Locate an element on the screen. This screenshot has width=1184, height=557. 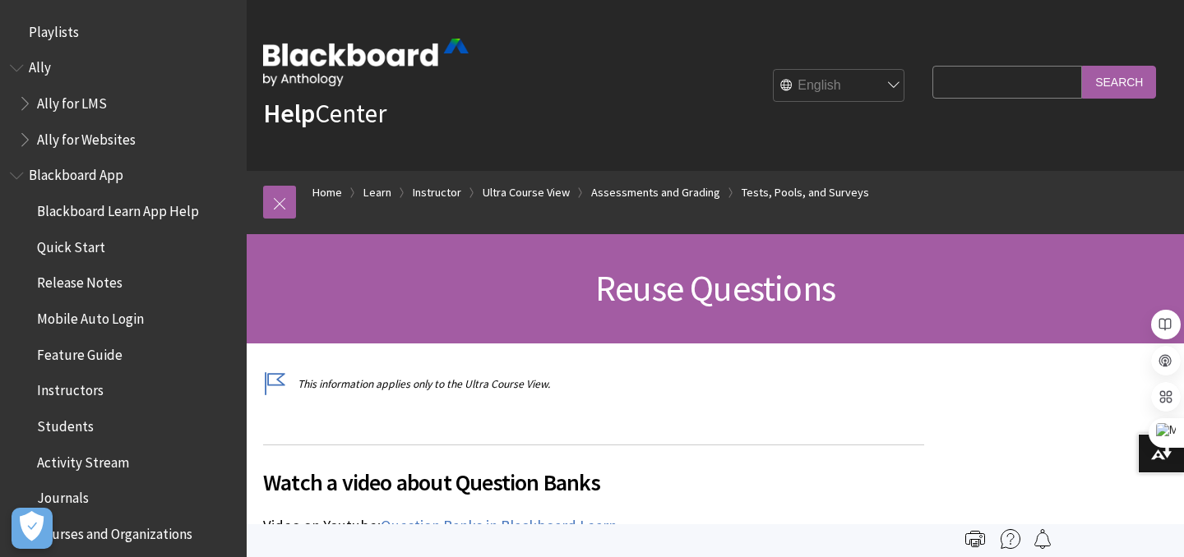
span: Ally is located at coordinates (39, 65).